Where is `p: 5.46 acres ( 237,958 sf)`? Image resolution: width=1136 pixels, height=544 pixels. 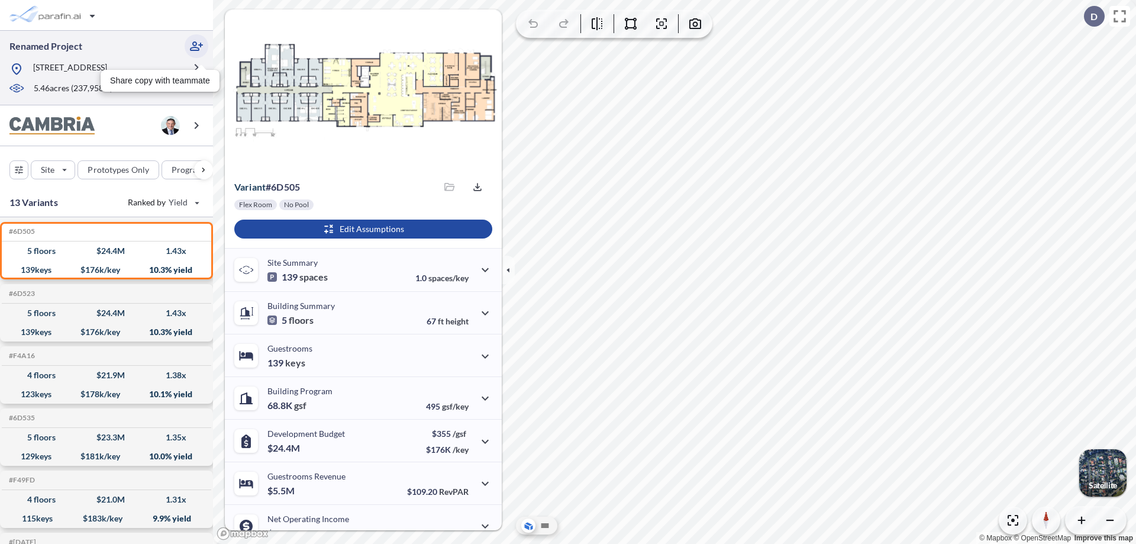
p: 5.46 acres ( 237,958 sf) is located at coordinates (73, 89).